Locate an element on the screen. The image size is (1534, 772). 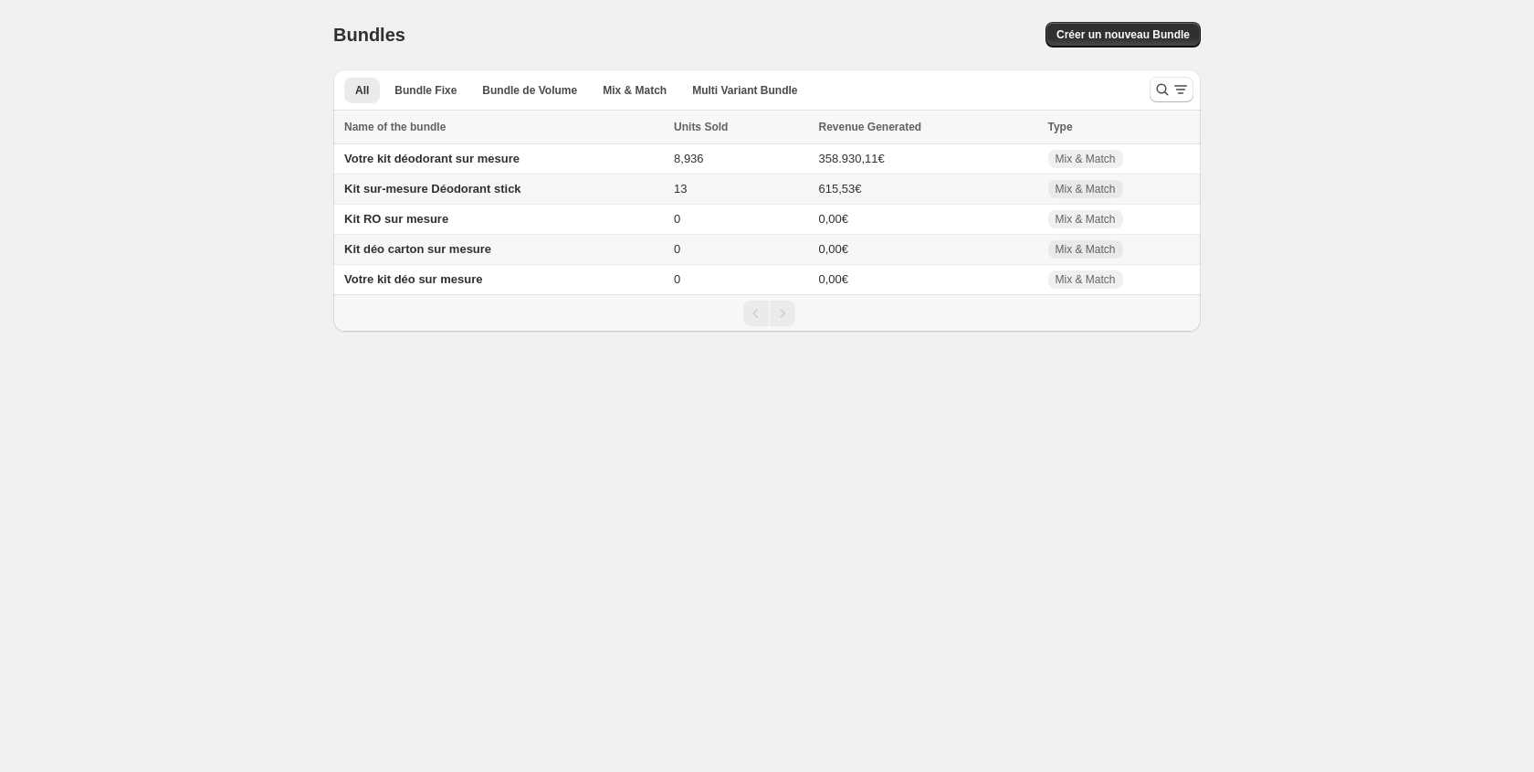
span: Multi Variant Bundle is located at coordinates (744, 90).